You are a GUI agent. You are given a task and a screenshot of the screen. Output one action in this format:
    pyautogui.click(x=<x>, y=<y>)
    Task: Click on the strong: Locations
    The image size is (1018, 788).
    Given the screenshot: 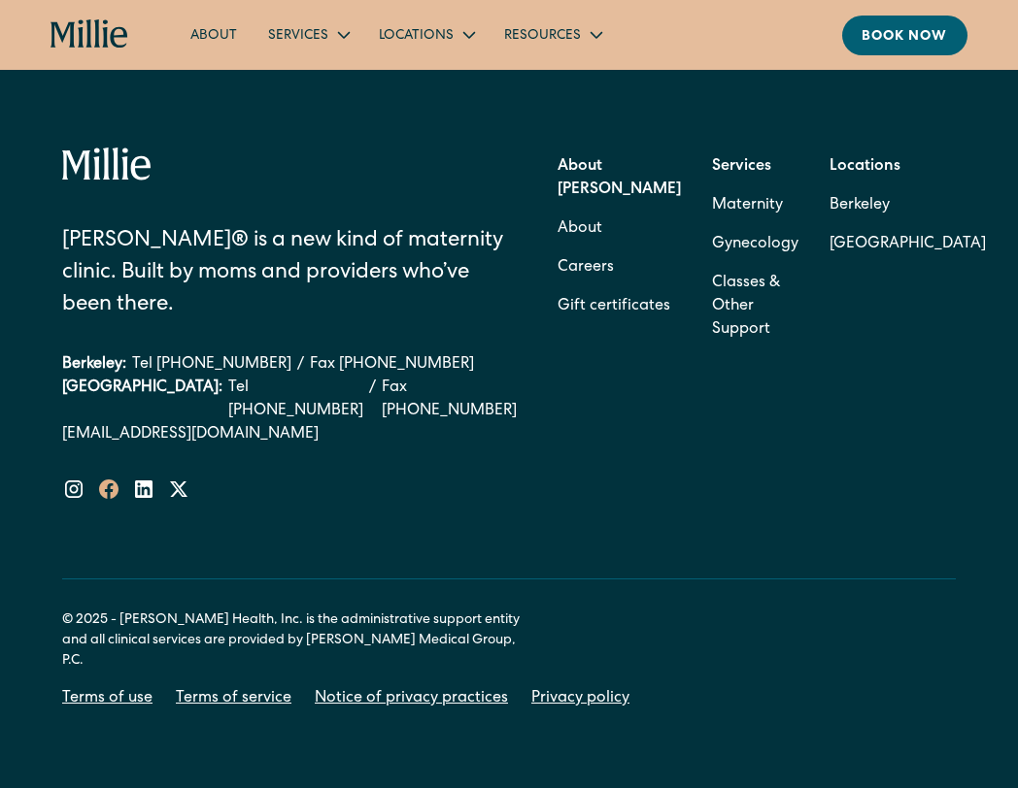 What is the action you would take?
    pyautogui.click(x=864, y=167)
    